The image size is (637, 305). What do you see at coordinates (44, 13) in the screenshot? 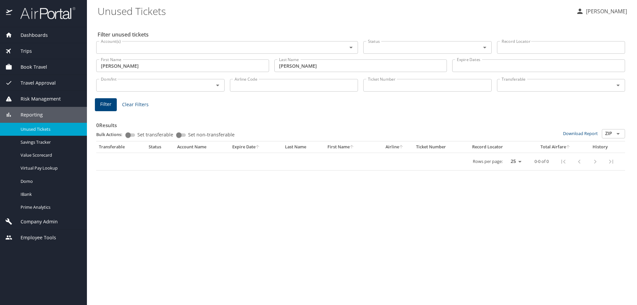
I see `img: airportal-logo.png` at bounding box center [44, 13].